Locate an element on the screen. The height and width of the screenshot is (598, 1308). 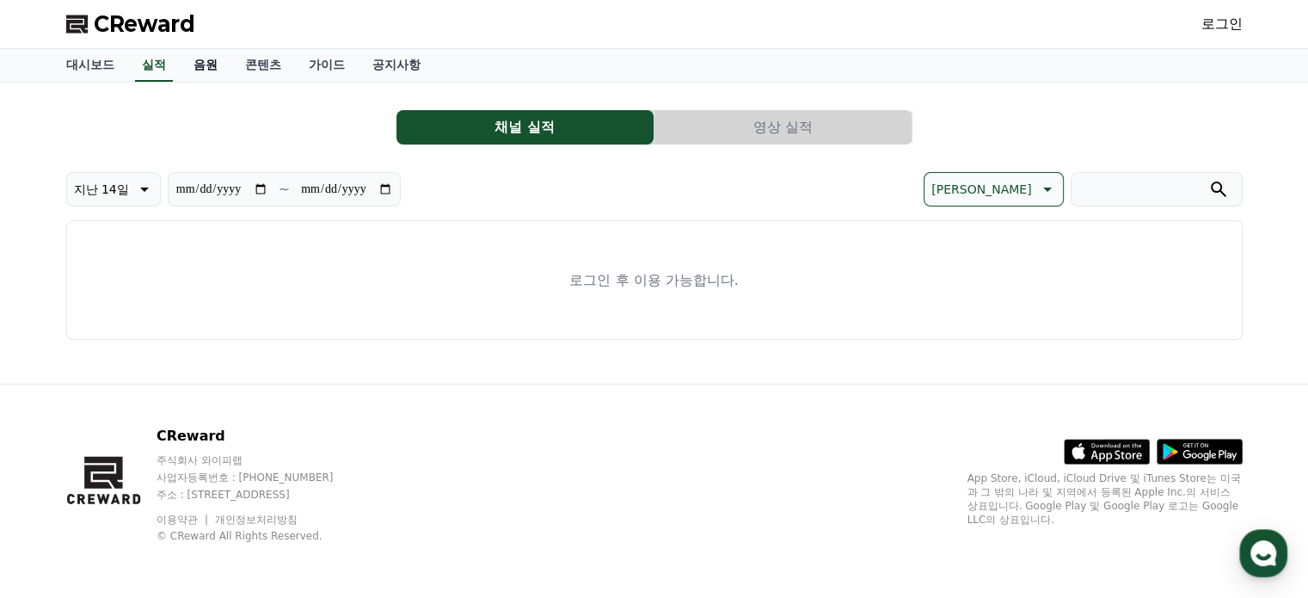
a: 대화 is located at coordinates (168, 477).